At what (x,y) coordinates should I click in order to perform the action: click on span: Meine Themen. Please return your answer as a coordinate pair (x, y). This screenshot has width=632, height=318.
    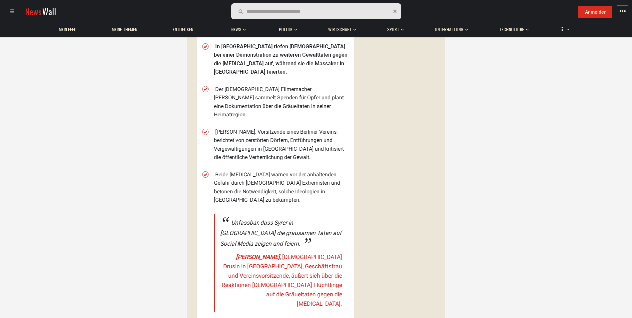
    Looking at the image, I should click on (124, 29).